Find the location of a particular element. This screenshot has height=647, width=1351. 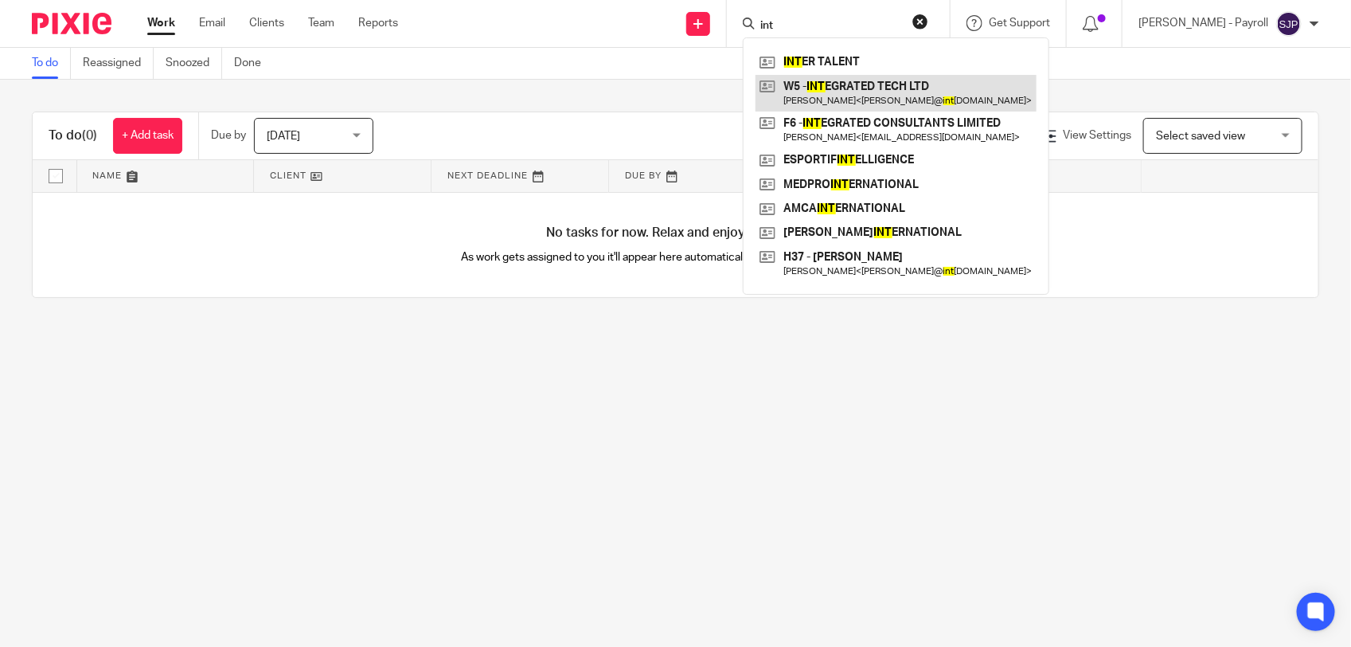

p: As work gets assigned to you it'll appear here automatically, helping you stay organised. is located at coordinates (676, 257).